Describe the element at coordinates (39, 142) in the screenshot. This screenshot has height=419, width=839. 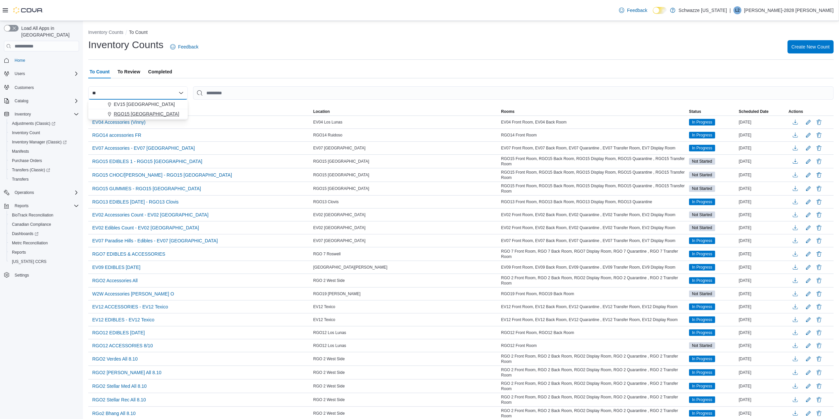
I see `a: Inventory Manager (Classic)` at that location.